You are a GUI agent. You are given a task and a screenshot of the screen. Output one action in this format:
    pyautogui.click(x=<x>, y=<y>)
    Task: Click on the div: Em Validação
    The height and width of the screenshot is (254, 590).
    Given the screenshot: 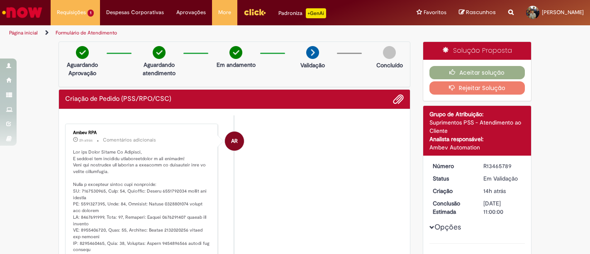 What is the action you would take?
    pyautogui.click(x=503, y=178)
    